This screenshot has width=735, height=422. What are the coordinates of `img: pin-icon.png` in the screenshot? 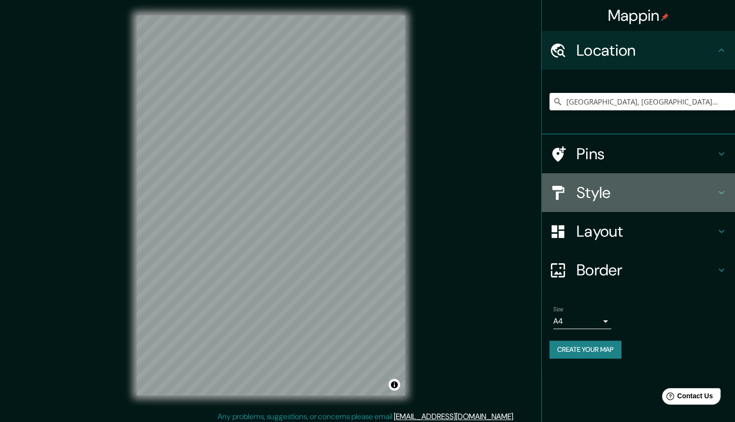 It's located at (665, 17).